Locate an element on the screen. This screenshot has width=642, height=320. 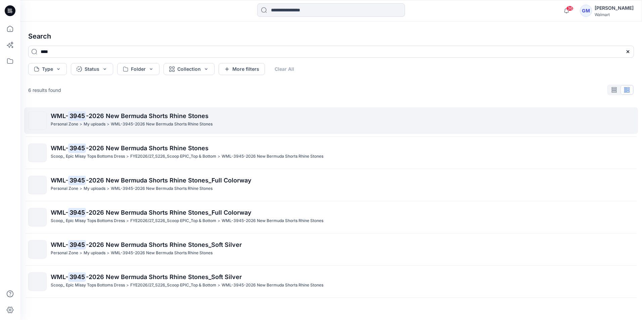
a: WML-3945-2026 New Bermuda Shorts Rhine StonesPersonal Zone>My uploads>WML-3945-2026 New Bermuda S... is located at coordinates (331, 121).